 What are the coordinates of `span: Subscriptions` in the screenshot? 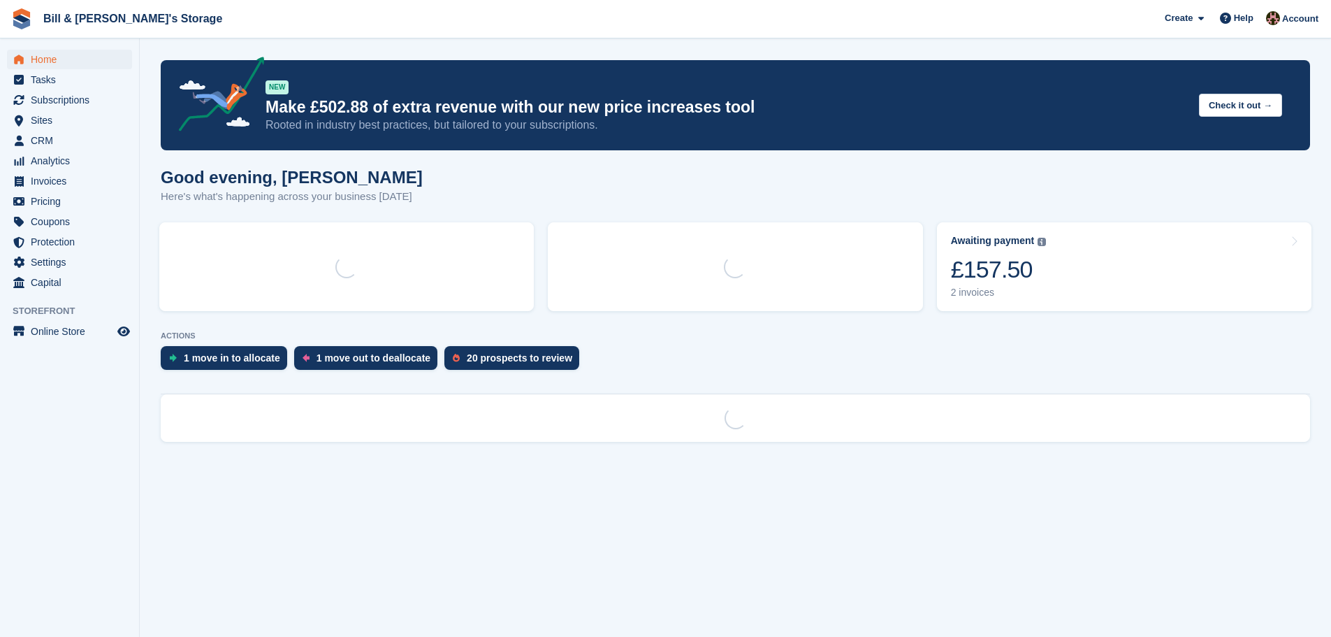 It's located at (73, 100).